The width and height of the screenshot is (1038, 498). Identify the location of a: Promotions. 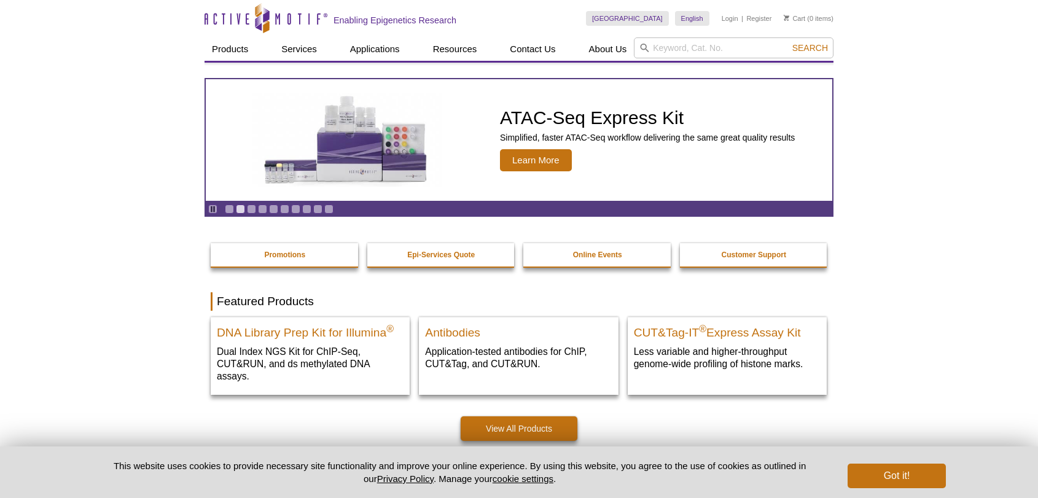
(285, 255).